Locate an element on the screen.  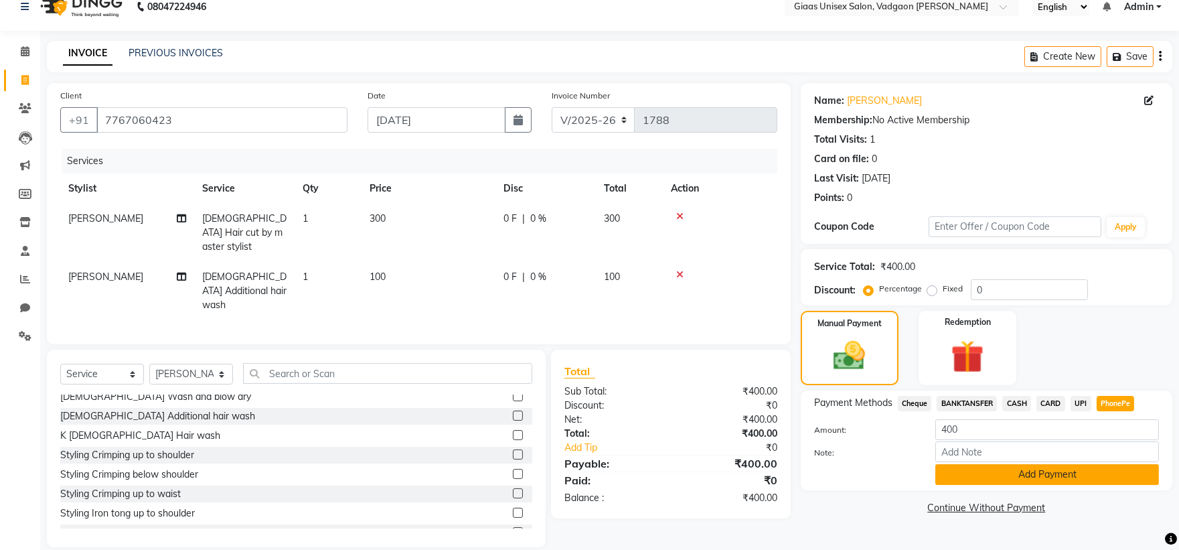
label: Redemption is located at coordinates (967, 322).